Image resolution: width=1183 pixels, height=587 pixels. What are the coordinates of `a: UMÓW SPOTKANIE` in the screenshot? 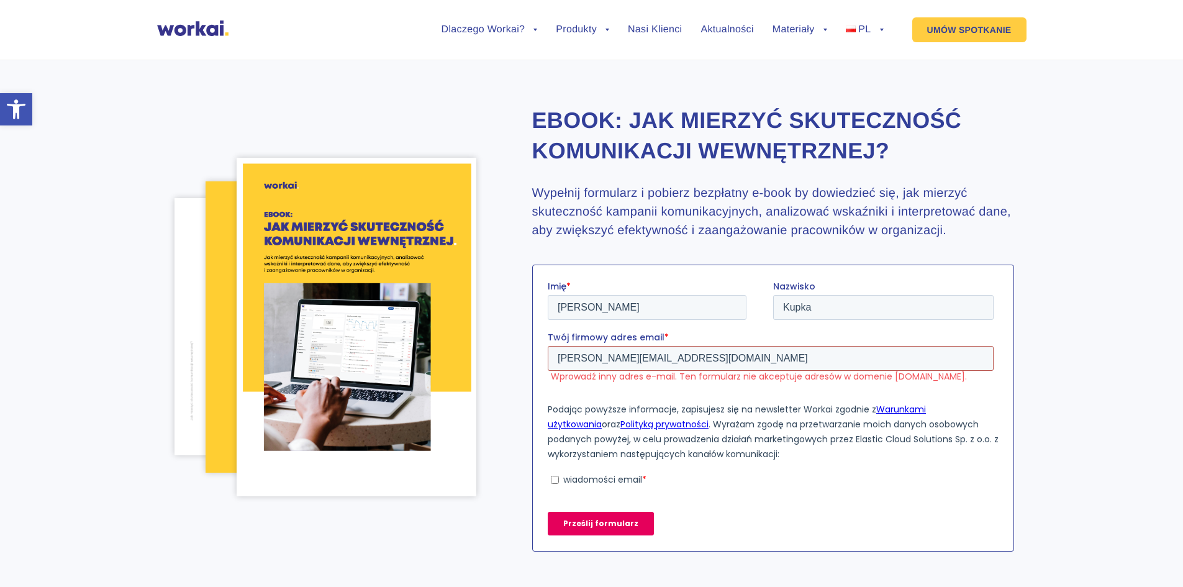 It's located at (970, 30).